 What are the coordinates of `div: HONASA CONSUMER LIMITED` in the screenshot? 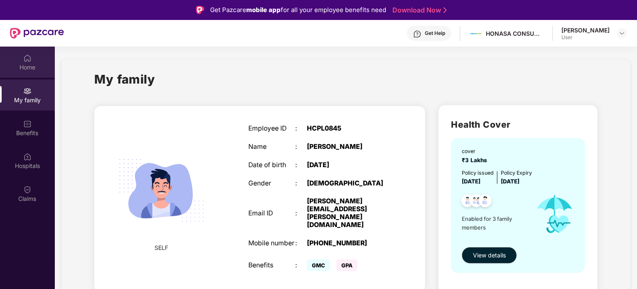 It's located at (515, 33).